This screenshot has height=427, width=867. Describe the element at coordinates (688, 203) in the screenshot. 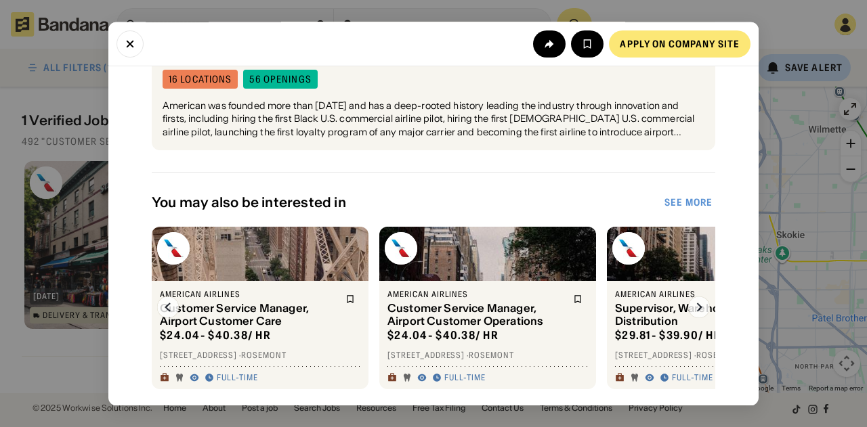

I see `div: See more` at that location.